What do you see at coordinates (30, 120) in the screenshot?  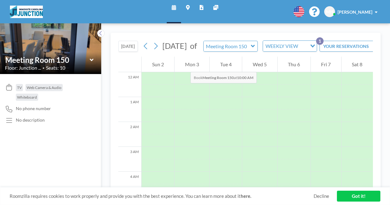 I see `div: No description` at bounding box center [30, 120].